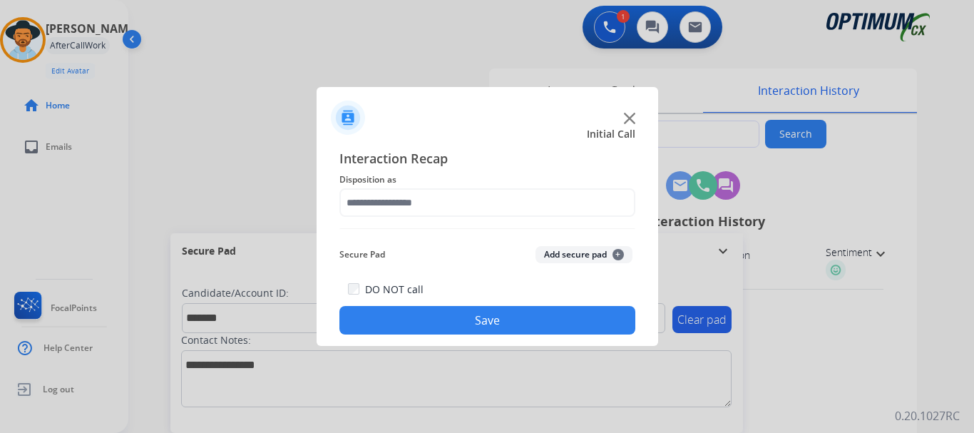  Describe the element at coordinates (362, 255) in the screenshot. I see `span: Secure Pad` at that location.